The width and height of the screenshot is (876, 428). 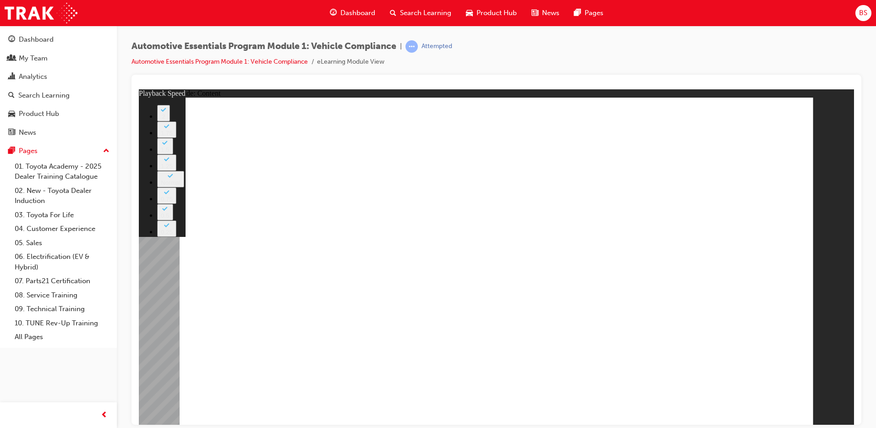 I want to click on span: learningRecordVerb_ATTEMPT-icon, so click(x=411, y=46).